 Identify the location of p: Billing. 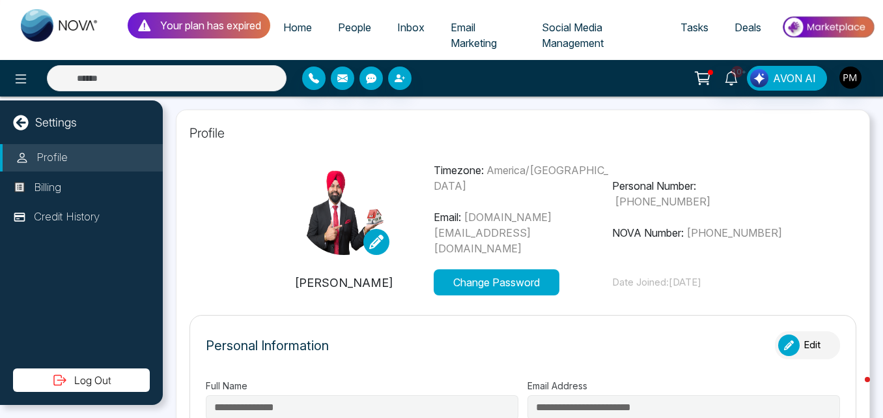
(48, 188).